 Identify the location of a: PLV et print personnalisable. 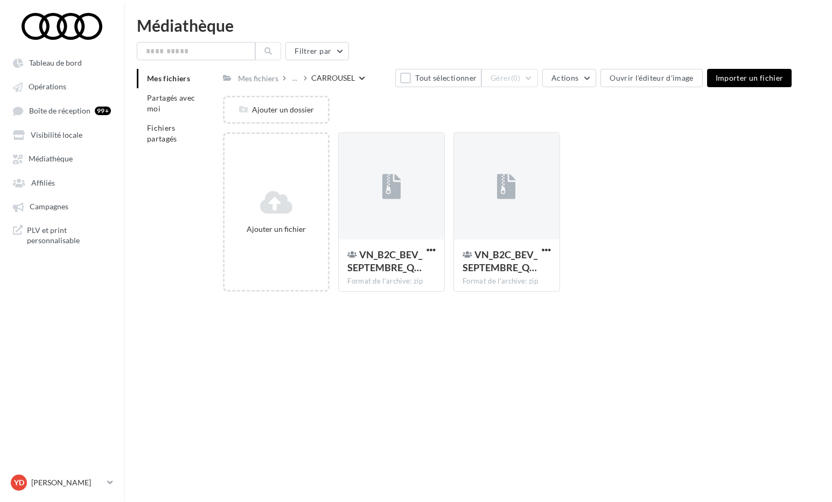
(62, 235).